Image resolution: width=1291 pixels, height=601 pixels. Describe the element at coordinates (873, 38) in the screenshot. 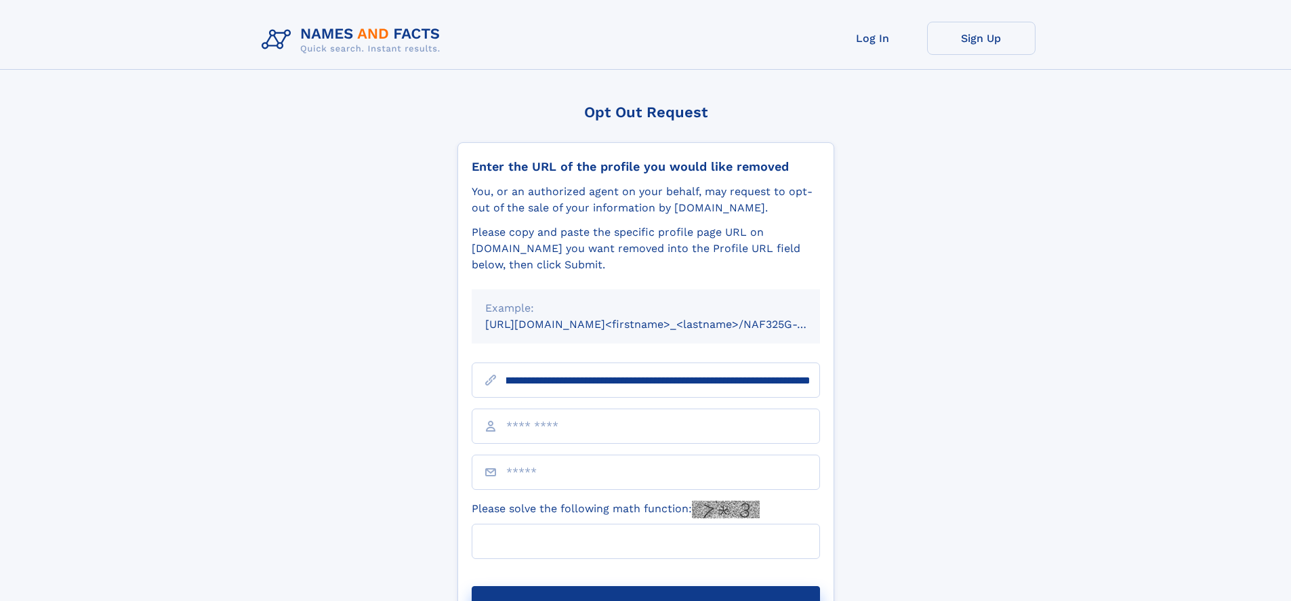

I see `a: Log In` at that location.